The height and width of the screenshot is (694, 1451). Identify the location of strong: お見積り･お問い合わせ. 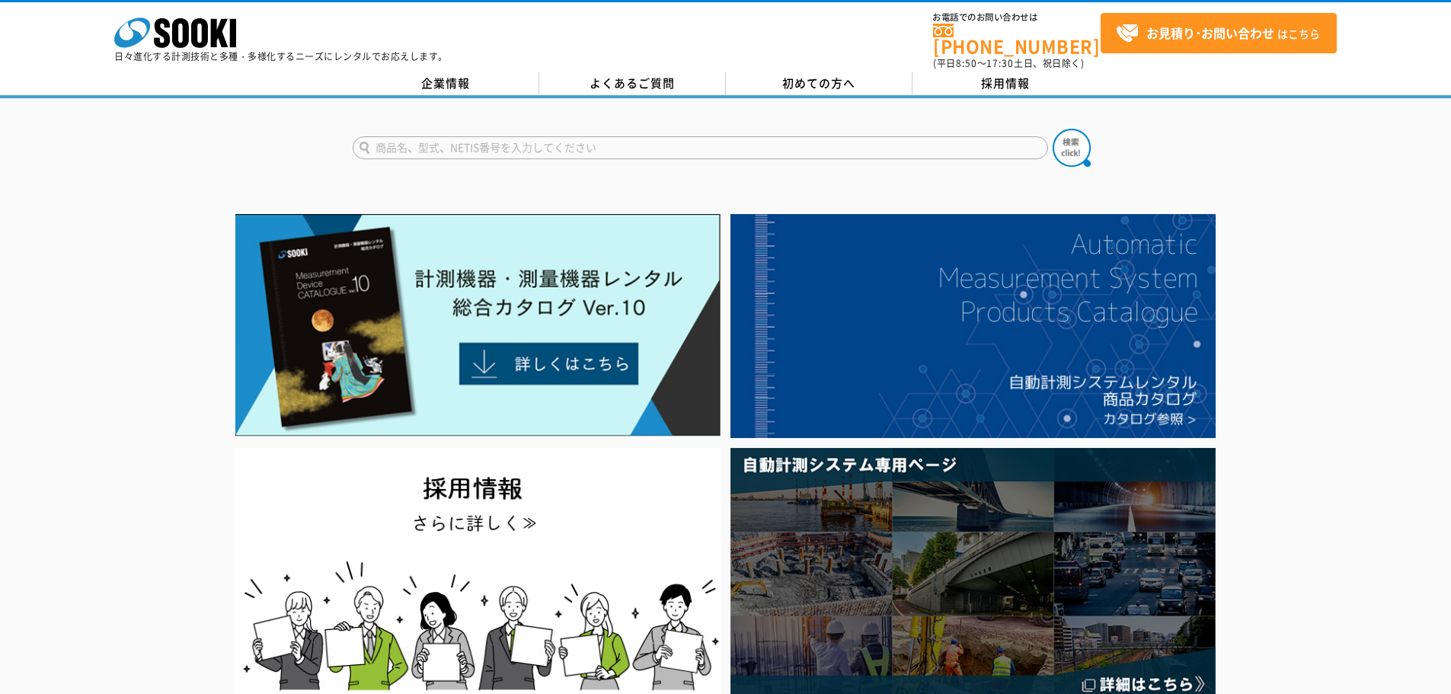
(1211, 33).